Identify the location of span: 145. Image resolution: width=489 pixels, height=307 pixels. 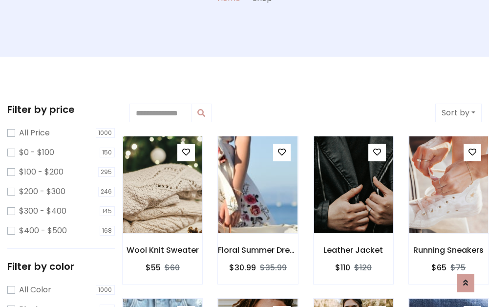
(108, 211).